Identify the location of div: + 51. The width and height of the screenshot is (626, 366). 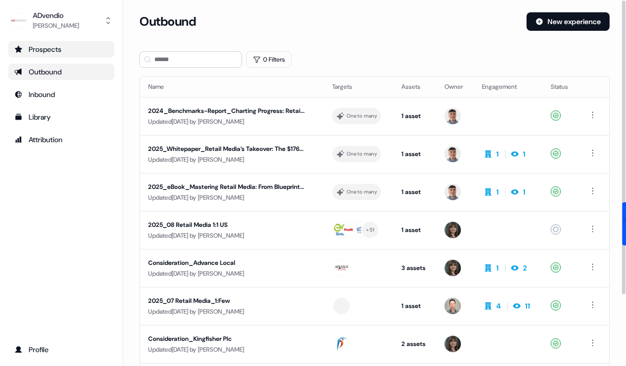
(370, 230).